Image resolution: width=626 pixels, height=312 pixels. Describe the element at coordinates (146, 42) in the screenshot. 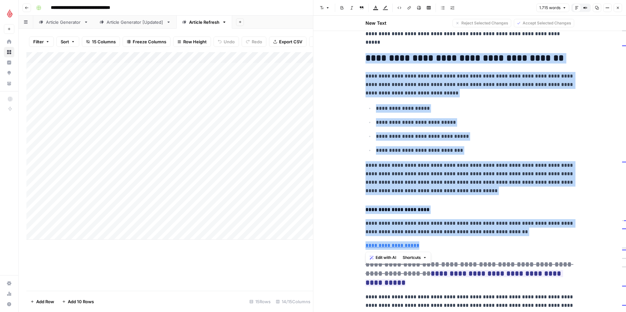

I see `button: Freeze Columns` at that location.